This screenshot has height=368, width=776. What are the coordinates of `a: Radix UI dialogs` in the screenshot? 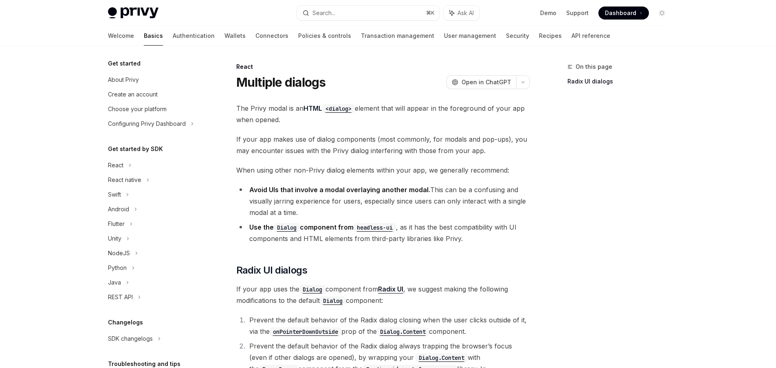 It's located at (622, 82).